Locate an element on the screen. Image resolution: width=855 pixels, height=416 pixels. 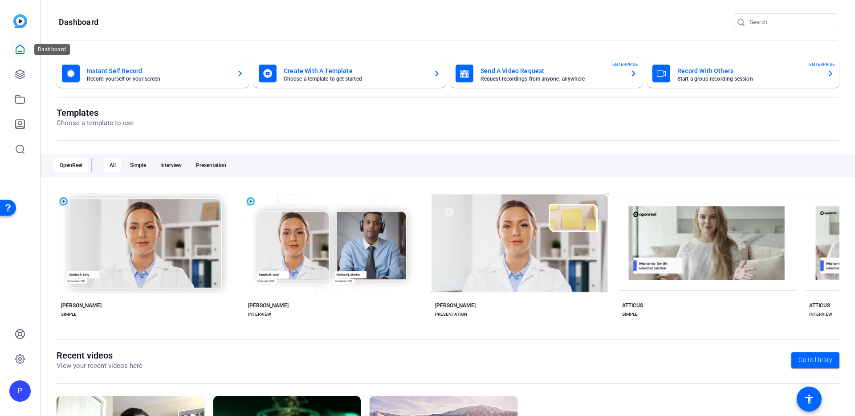
mat-icon: accessibility is located at coordinates (809, 399).